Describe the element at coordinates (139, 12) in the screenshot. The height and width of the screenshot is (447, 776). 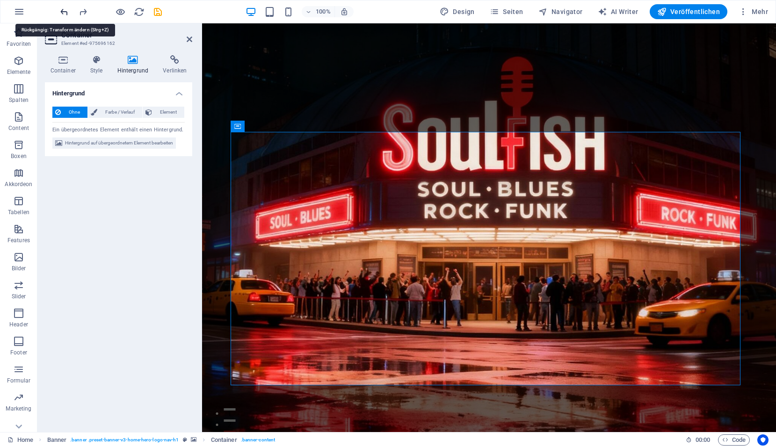
I see `button: reload` at that location.